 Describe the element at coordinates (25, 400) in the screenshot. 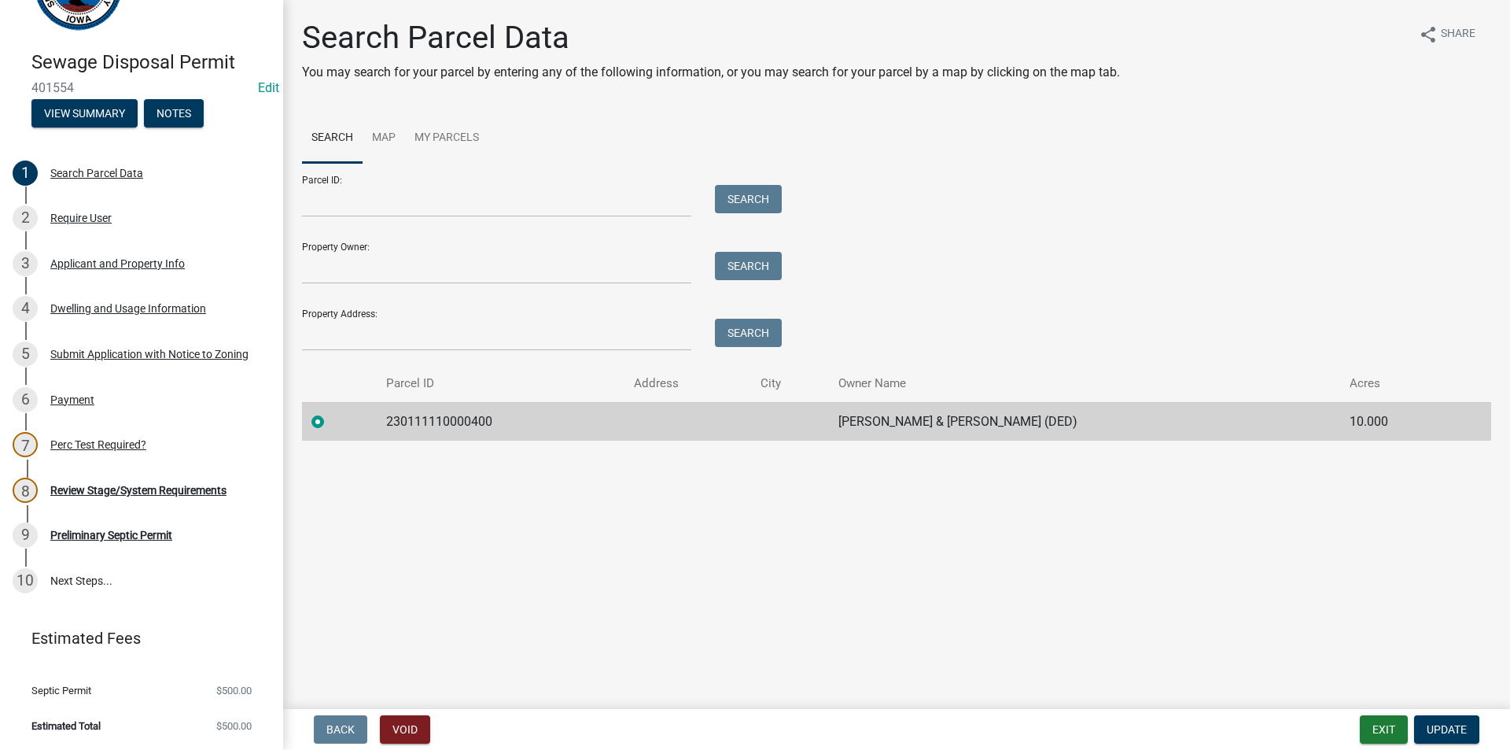

I see `div: 6` at that location.